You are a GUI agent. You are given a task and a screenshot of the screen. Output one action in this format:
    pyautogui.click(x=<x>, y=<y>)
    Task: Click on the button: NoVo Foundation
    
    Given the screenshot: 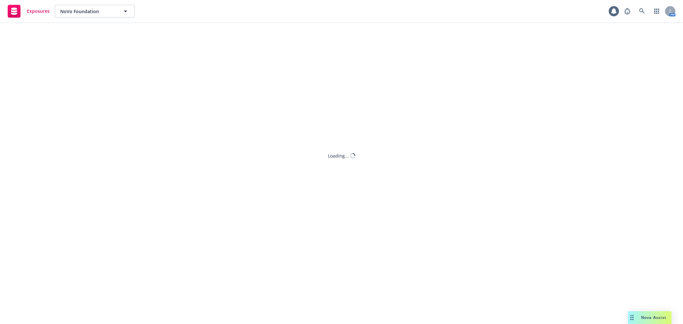 What is the action you would take?
    pyautogui.click(x=95, y=11)
    